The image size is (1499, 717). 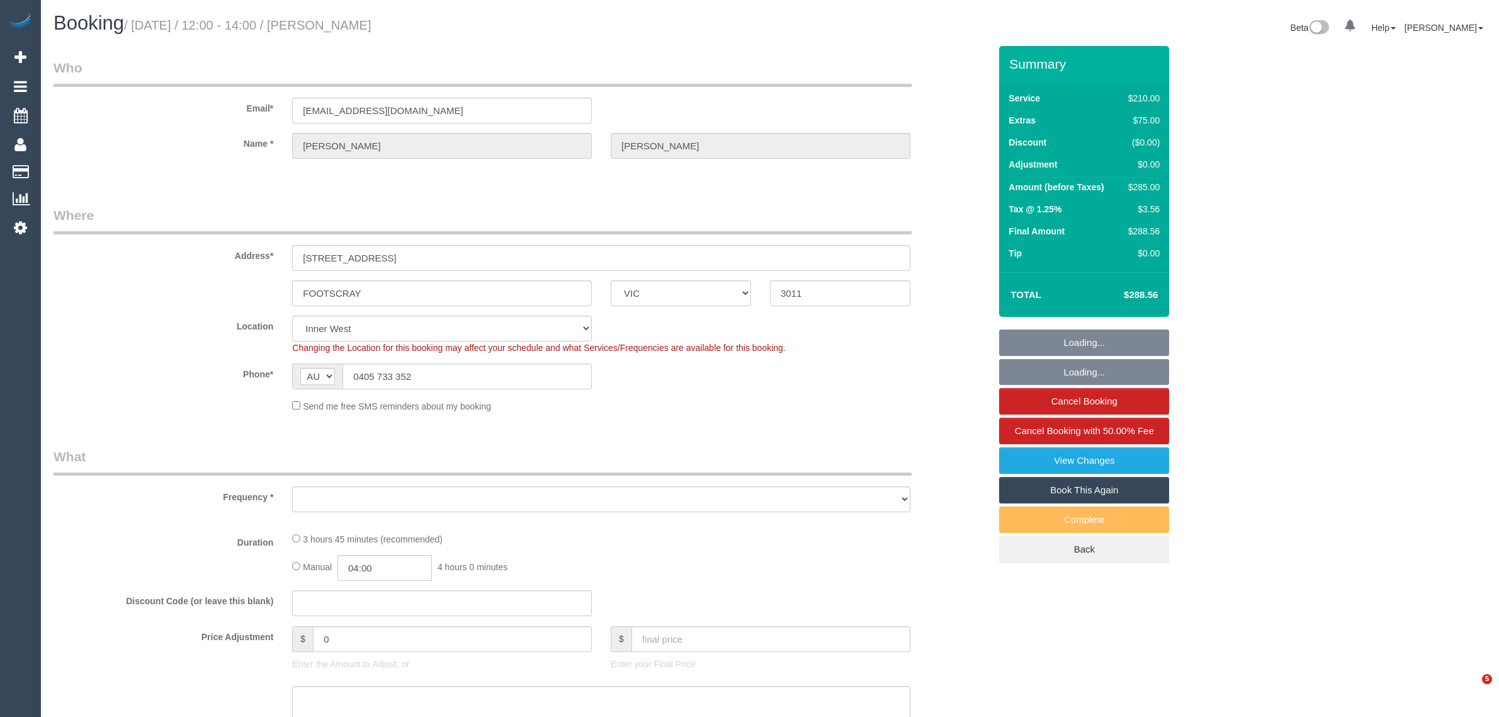 What do you see at coordinates (373, 539) in the screenshot?
I see `span: 3 hours 45 minutes (recommended)` at bounding box center [373, 539].